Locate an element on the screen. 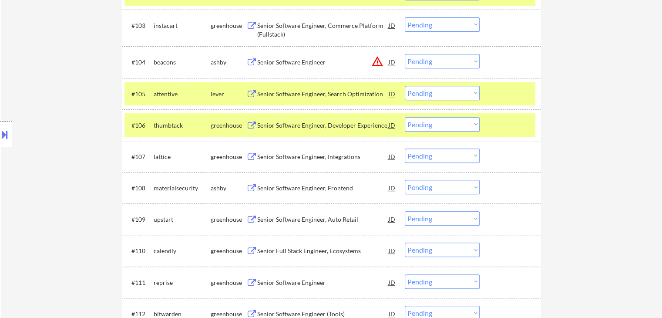  div: Senior Software Engineer, Developer Experience is located at coordinates (323, 125).